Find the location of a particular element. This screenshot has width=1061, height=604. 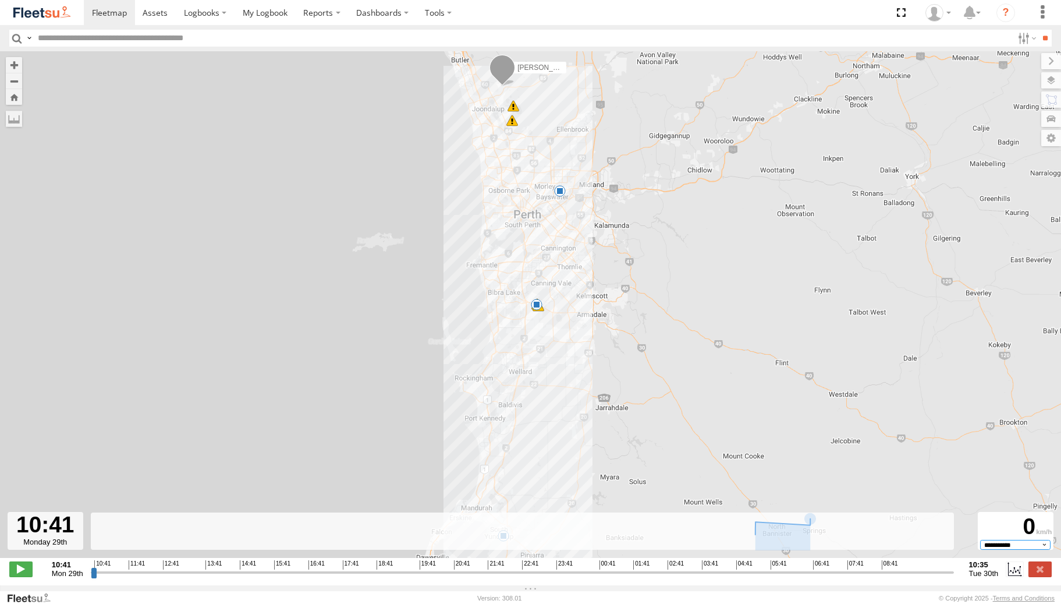

strong: 10:41 is located at coordinates (68, 564).